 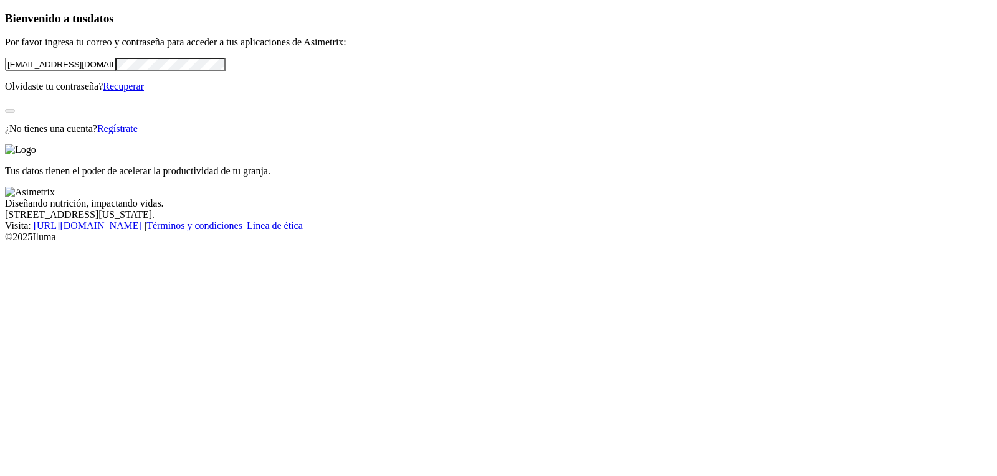 I want to click on div: Diseñando nutrición, impactando vidas., so click(x=498, y=204).